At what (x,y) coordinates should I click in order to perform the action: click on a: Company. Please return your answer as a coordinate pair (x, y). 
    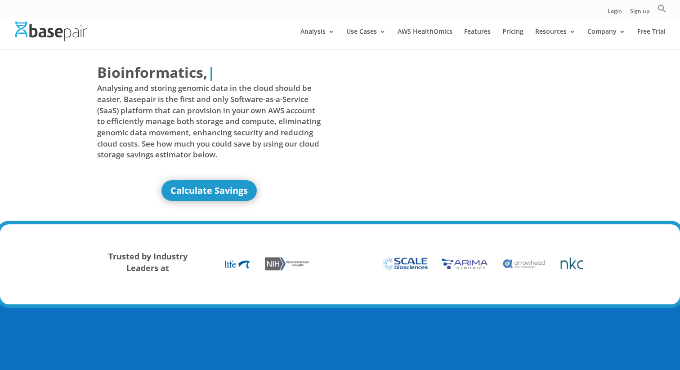
    Looking at the image, I should click on (607, 39).